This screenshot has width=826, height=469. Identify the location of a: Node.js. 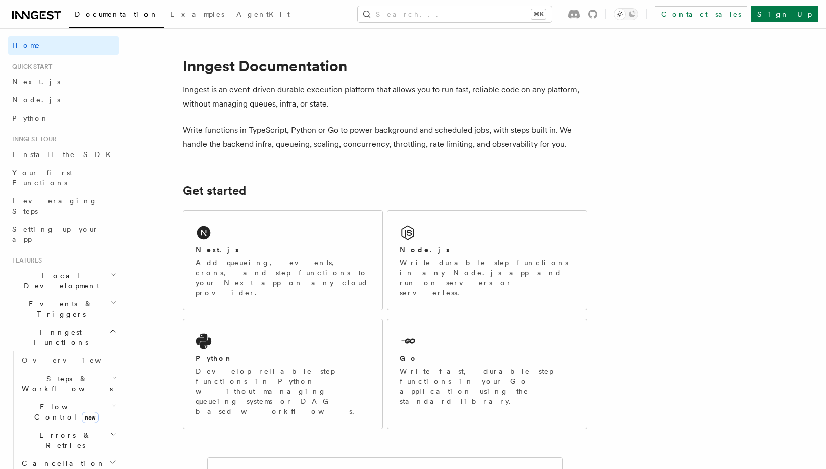
(63, 100).